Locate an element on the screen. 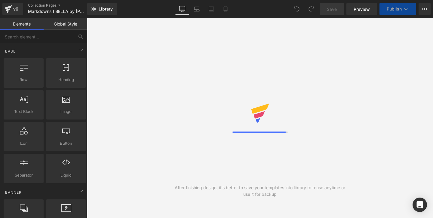  a: New Library is located at coordinates (102, 9).